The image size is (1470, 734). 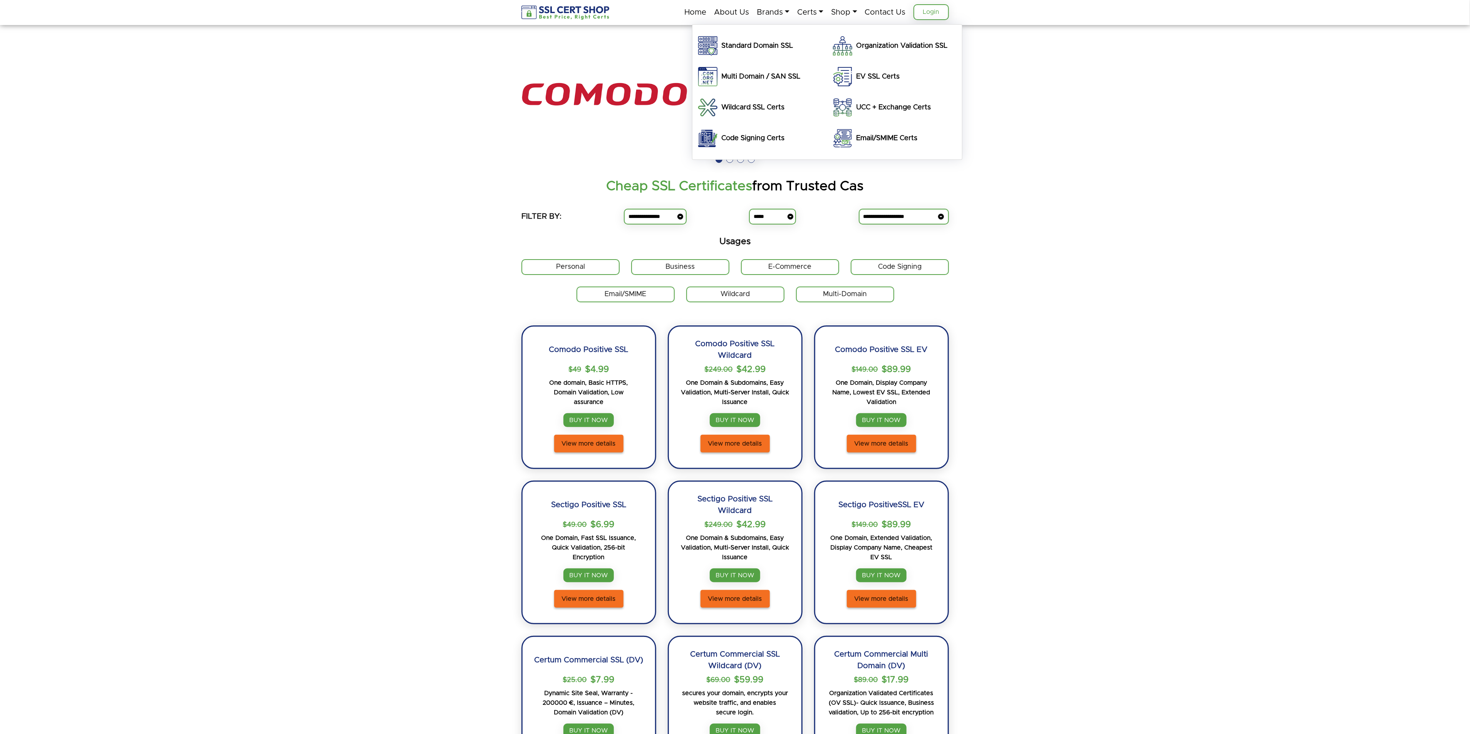 What do you see at coordinates (896, 680) in the screenshot?
I see `span: $17.99` at bounding box center [896, 680].